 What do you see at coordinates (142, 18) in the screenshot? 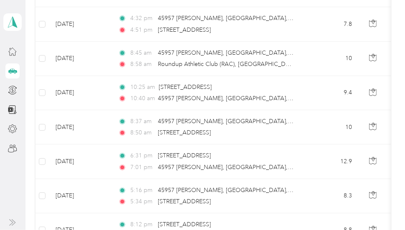
I see `span: 4:32 pm` at bounding box center [142, 18].